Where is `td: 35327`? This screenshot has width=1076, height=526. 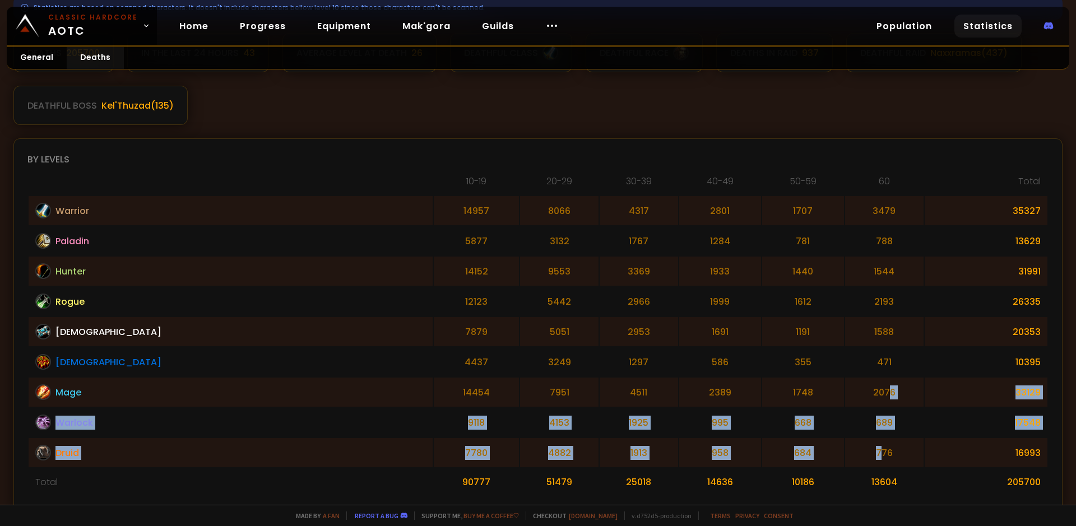 td: 35327 is located at coordinates (985, 211).